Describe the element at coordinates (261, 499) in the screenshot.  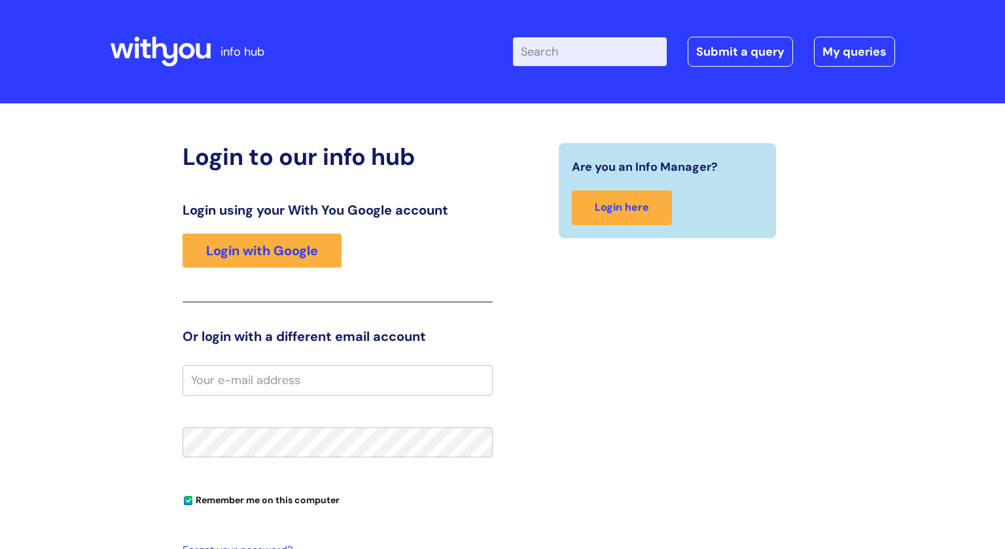
I see `label: Remember me on this computer` at that location.